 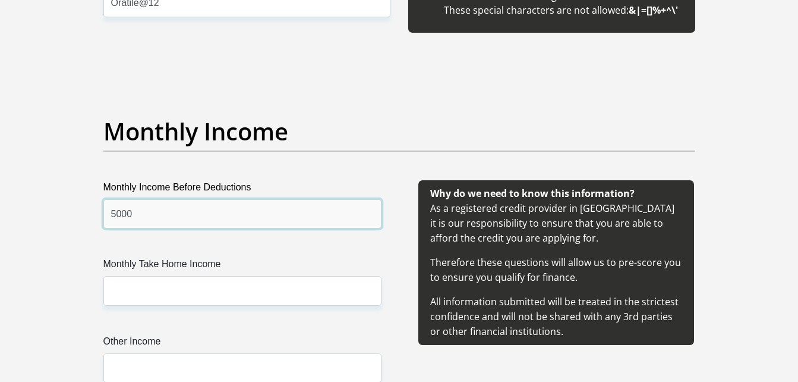 I want to click on h2: Monthly Income, so click(x=399, y=131).